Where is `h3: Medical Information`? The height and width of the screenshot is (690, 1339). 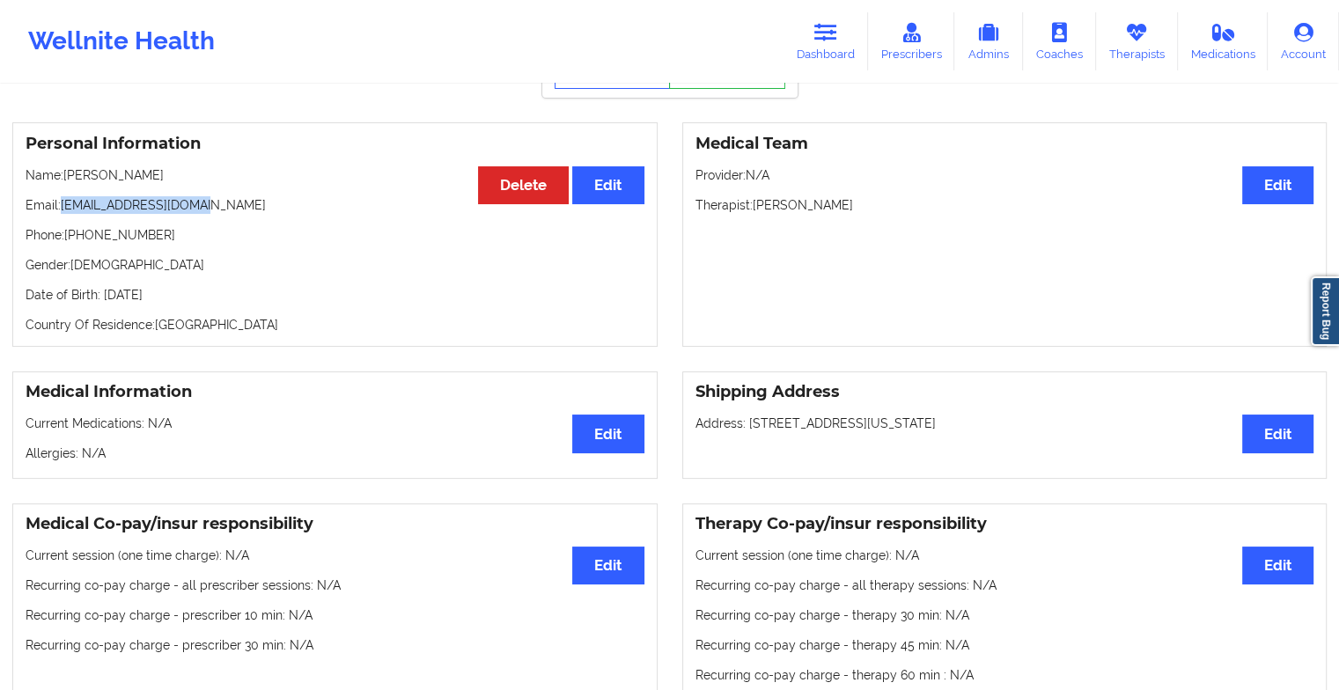 h3: Medical Information is located at coordinates (335, 392).